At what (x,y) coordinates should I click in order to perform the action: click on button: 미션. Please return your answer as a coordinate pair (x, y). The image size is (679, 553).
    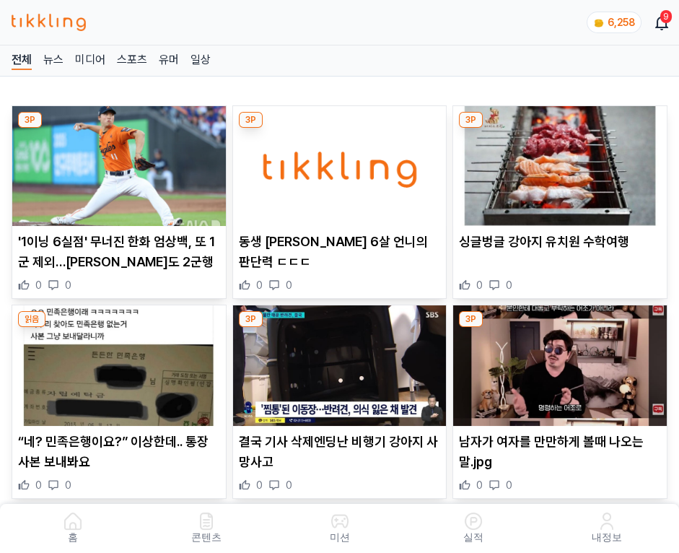
    Looking at the image, I should click on (339, 528).